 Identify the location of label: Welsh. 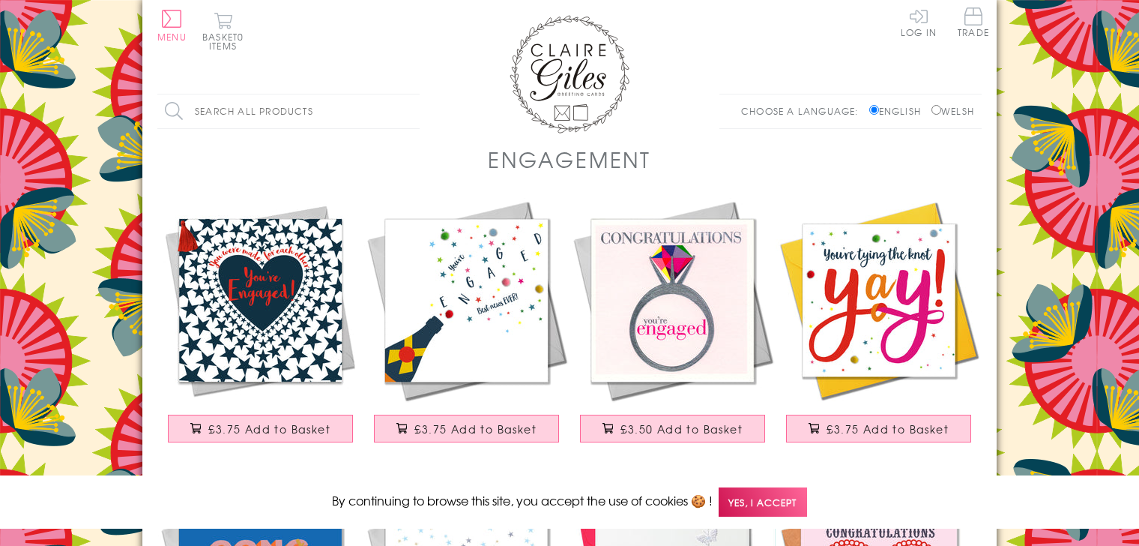
(953, 111).